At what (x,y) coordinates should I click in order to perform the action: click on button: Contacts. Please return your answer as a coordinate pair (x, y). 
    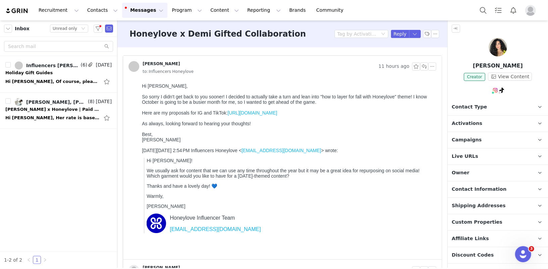
    Looking at the image, I should click on (102, 10).